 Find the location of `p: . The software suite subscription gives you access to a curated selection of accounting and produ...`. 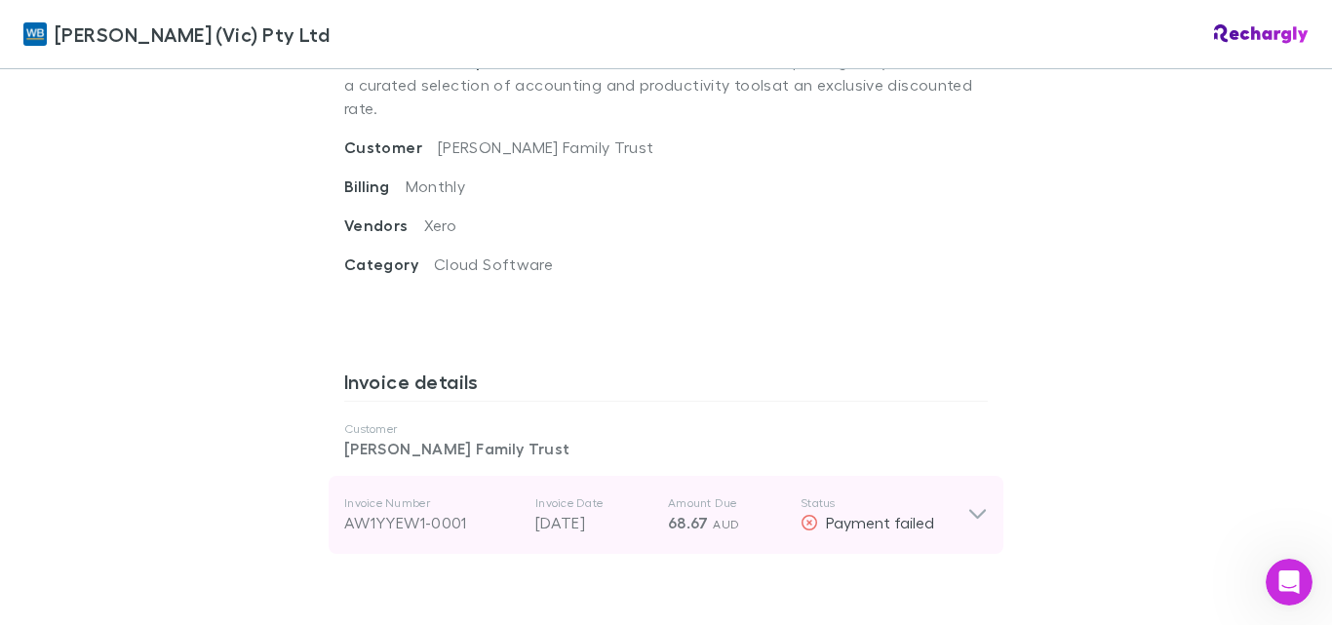

p: . The software suite subscription gives you access to a curated selection of accounting and produ... is located at coordinates (666, 85).